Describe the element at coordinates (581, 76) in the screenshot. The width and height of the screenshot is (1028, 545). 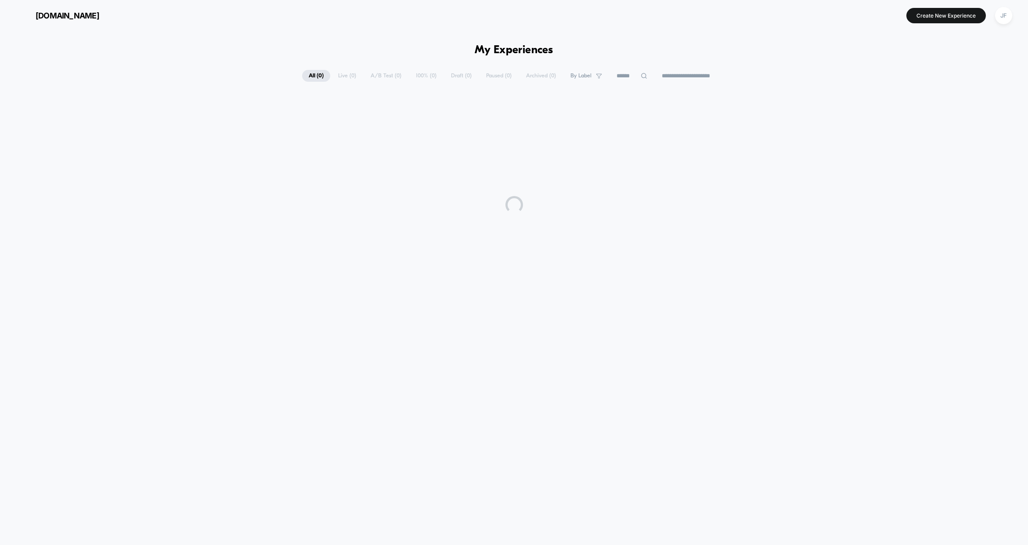
I see `span: By Label` at that location.